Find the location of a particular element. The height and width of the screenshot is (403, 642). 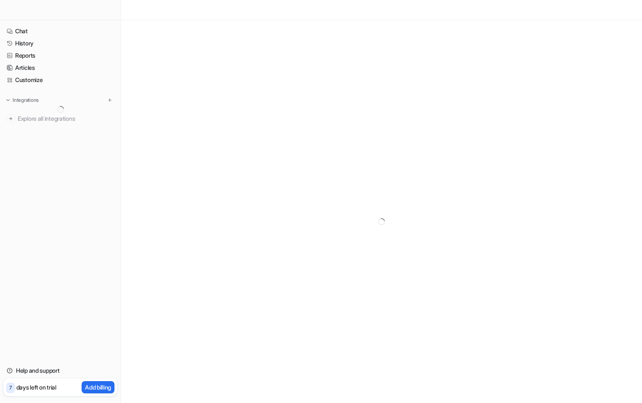

p: 7 is located at coordinates (11, 388).